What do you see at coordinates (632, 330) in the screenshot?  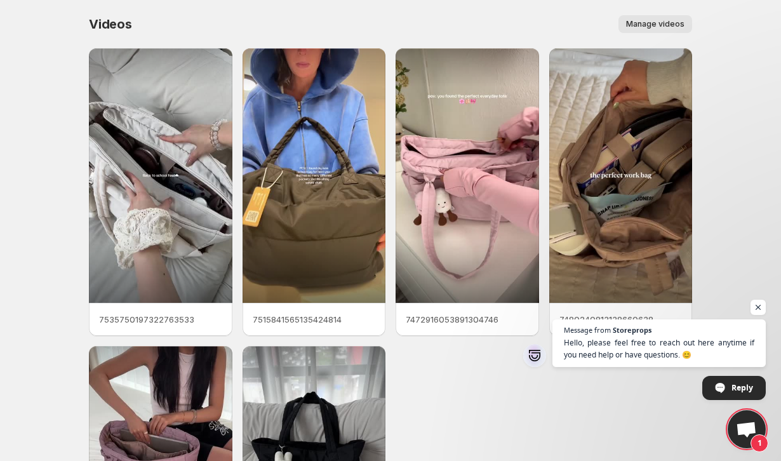 I see `span: Storeprops` at bounding box center [632, 330].